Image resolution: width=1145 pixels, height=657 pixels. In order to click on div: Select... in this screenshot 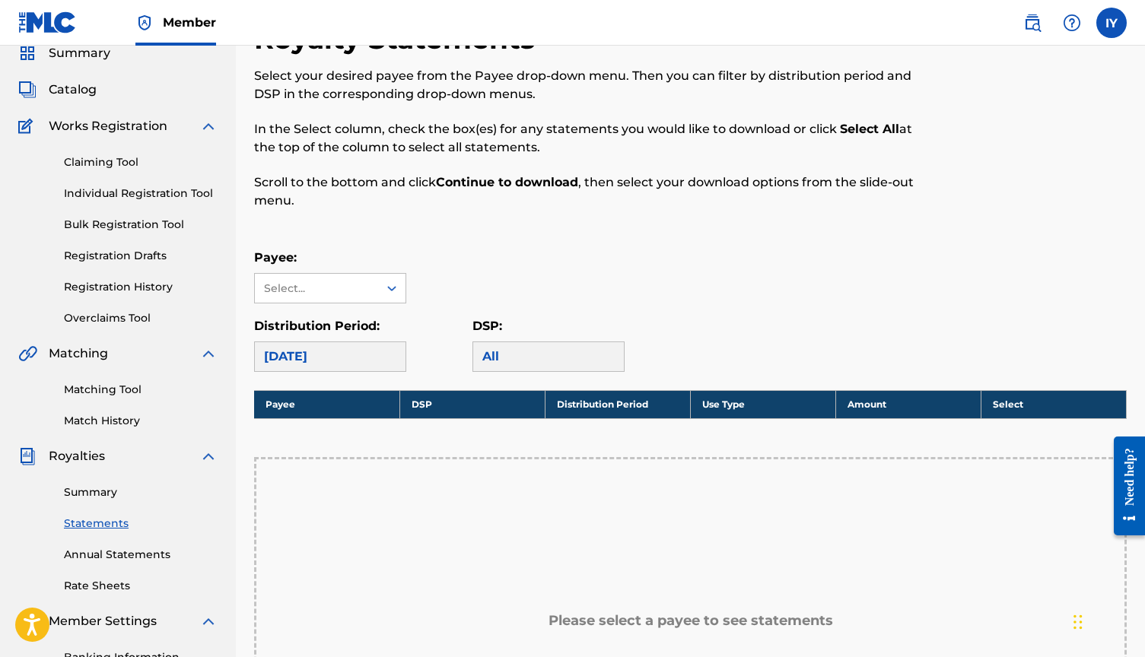, I will do `click(316, 288)`.